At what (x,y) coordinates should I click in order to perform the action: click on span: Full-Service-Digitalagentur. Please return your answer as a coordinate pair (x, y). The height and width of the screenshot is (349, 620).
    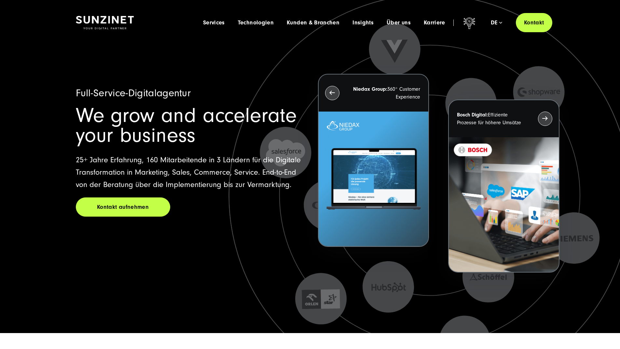
    Looking at the image, I should click on (133, 93).